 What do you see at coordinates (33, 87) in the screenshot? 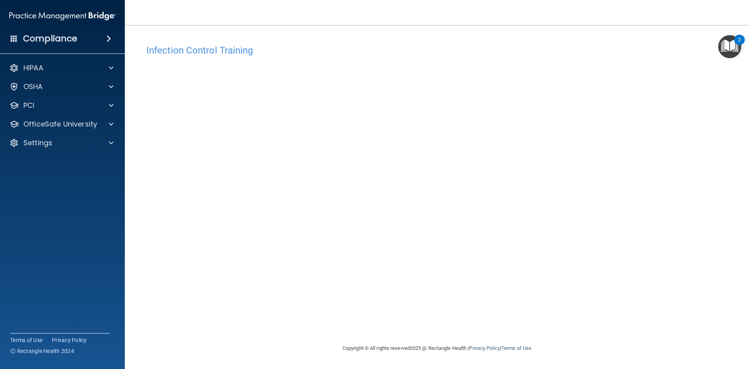
I see `p: OSHA` at bounding box center [33, 87].